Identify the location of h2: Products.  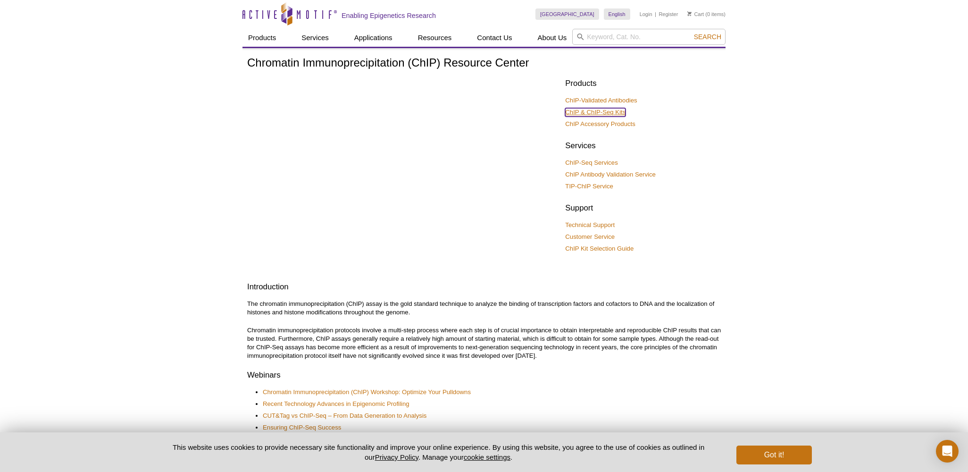
(643, 84).